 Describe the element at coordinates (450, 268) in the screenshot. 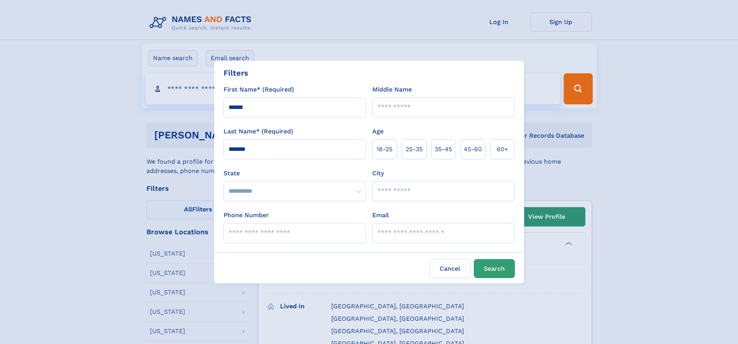

I see `label: Cancel` at that location.